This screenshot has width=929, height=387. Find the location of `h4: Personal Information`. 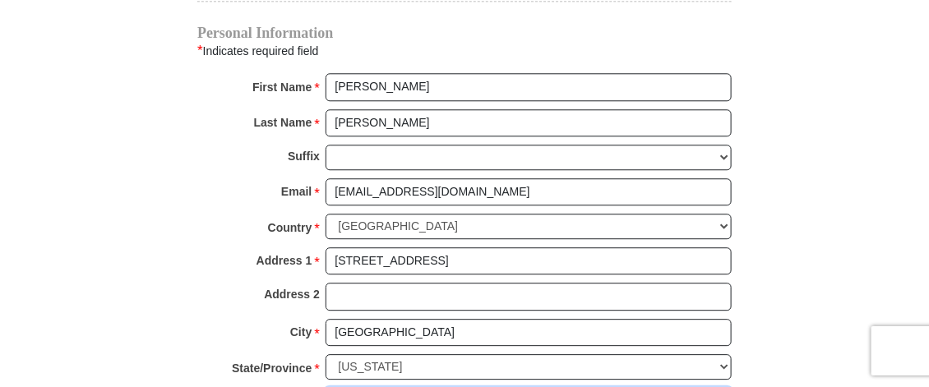

h4: Personal Information is located at coordinates (464, 33).